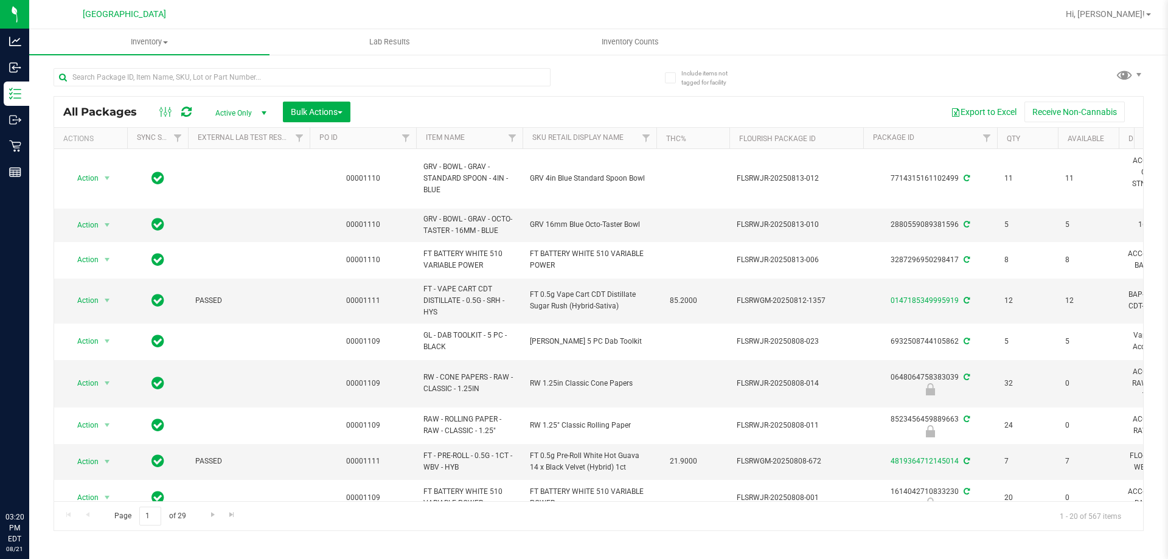 The height and width of the screenshot is (559, 1168). What do you see at coordinates (1028, 383) in the screenshot?
I see `span: 32` at bounding box center [1028, 383].